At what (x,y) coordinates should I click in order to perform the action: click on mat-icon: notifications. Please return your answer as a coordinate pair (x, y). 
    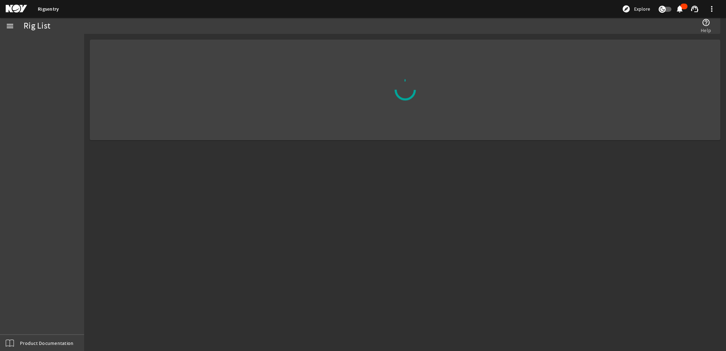
    Looking at the image, I should click on (680, 9).